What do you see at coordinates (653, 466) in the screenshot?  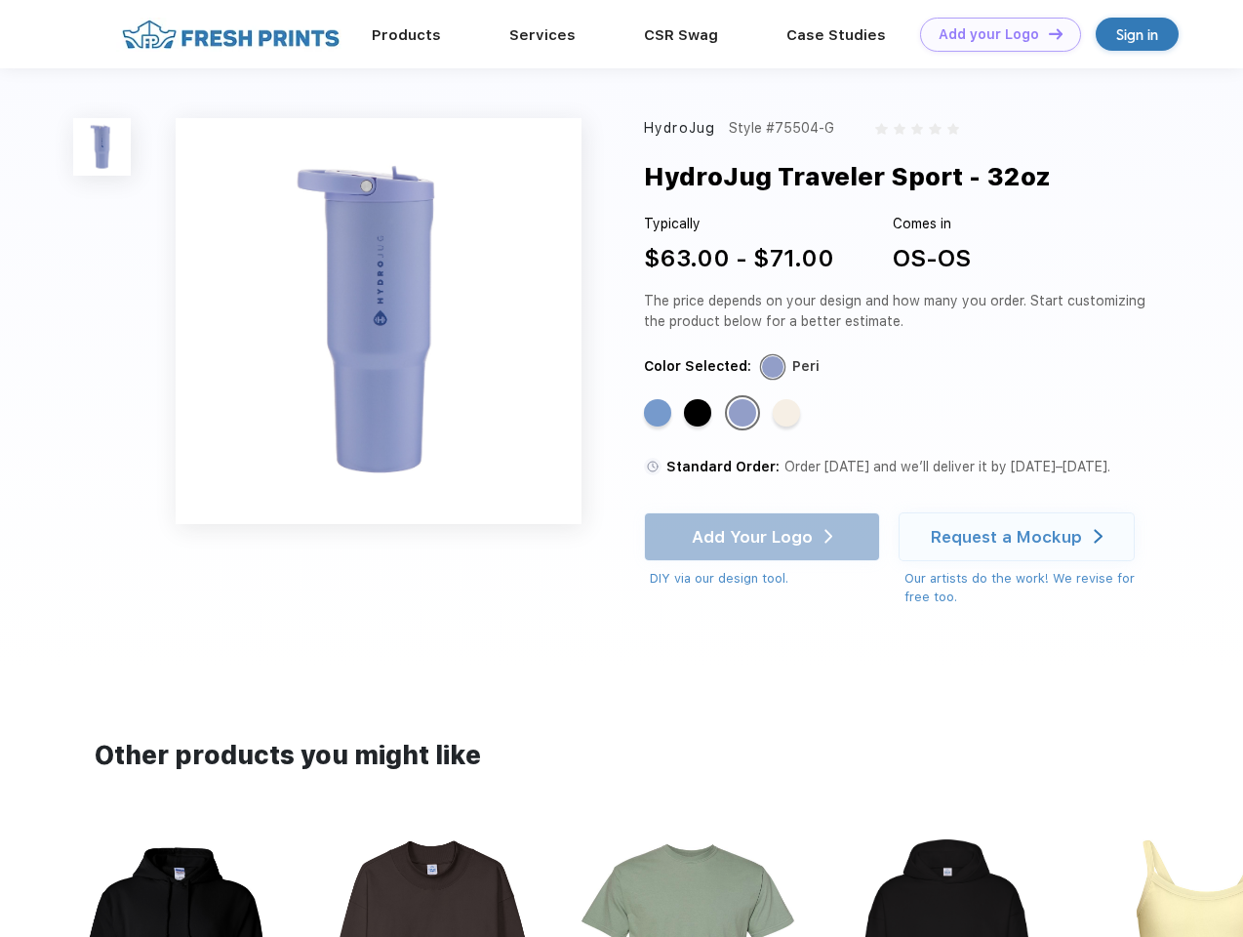 I see `img: standard order` at bounding box center [653, 466].